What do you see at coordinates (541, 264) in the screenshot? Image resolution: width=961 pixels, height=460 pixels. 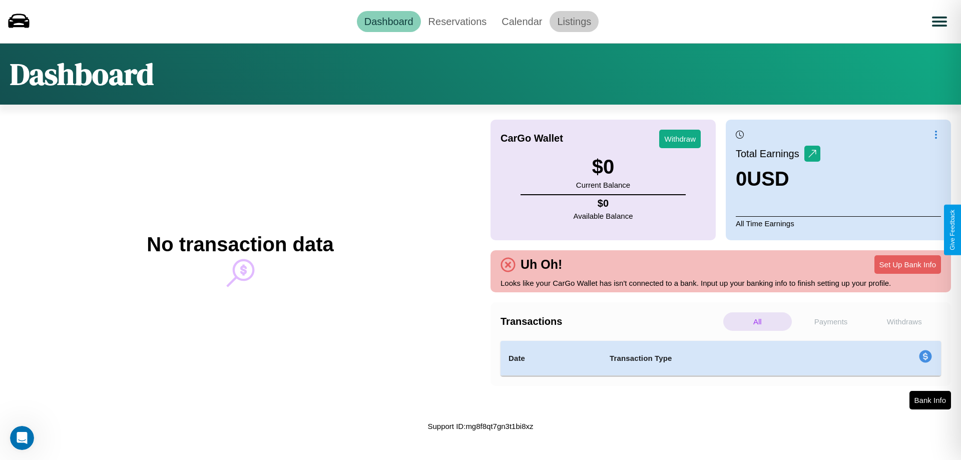 I see `h4: Uh Oh!` at bounding box center [541, 264].